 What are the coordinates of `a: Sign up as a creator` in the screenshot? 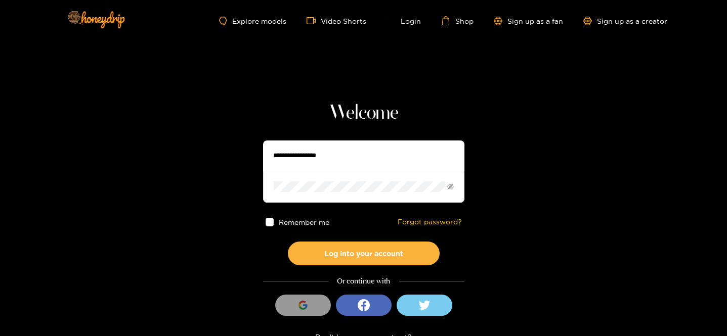 It's located at (625, 21).